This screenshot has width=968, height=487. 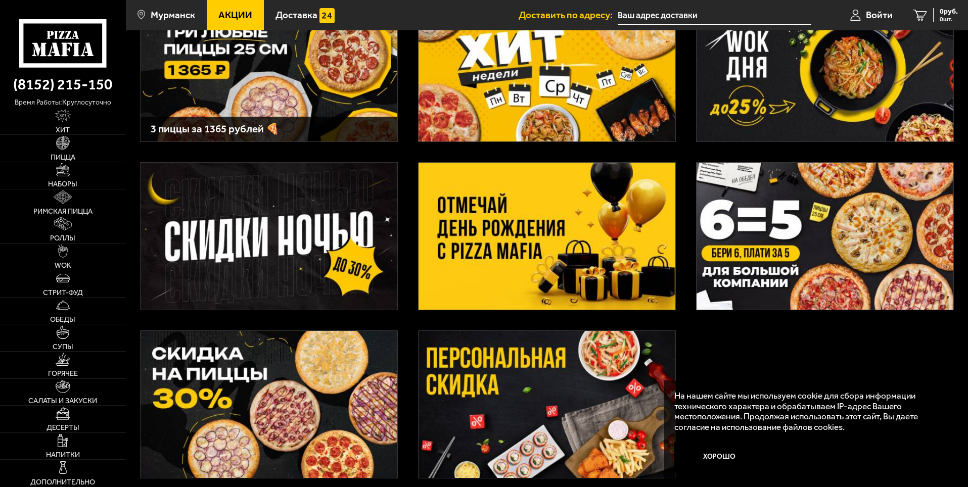 What do you see at coordinates (63, 265) in the screenshot?
I see `span: WOK` at bounding box center [63, 265].